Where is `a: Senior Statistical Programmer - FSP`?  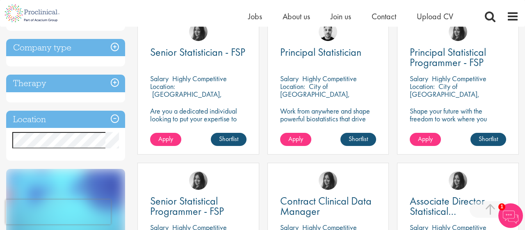 a: Senior Statistical Programmer - FSP is located at coordinates (198, 206).